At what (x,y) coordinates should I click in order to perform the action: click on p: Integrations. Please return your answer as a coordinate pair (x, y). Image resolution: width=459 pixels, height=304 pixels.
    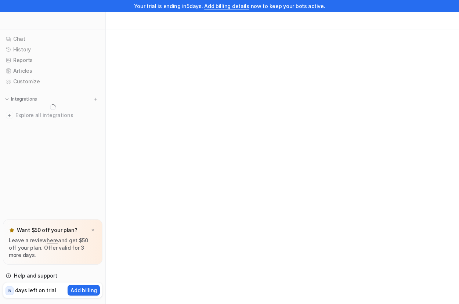
    Looking at the image, I should click on (24, 99).